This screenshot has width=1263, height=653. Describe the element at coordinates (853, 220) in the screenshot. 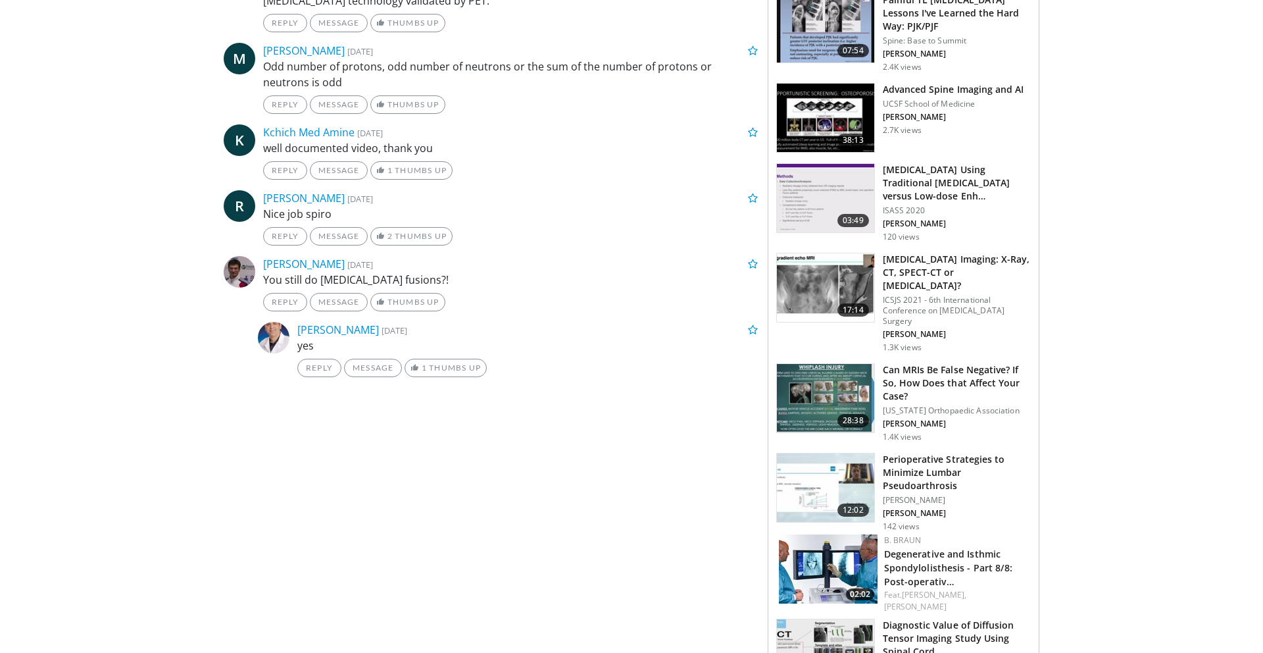

I see `span: 03:49` at that location.